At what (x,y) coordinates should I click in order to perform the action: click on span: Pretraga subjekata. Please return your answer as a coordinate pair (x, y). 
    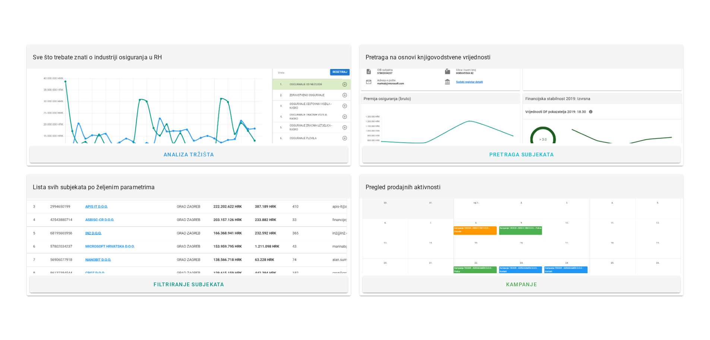
    Looking at the image, I should click on (521, 154).